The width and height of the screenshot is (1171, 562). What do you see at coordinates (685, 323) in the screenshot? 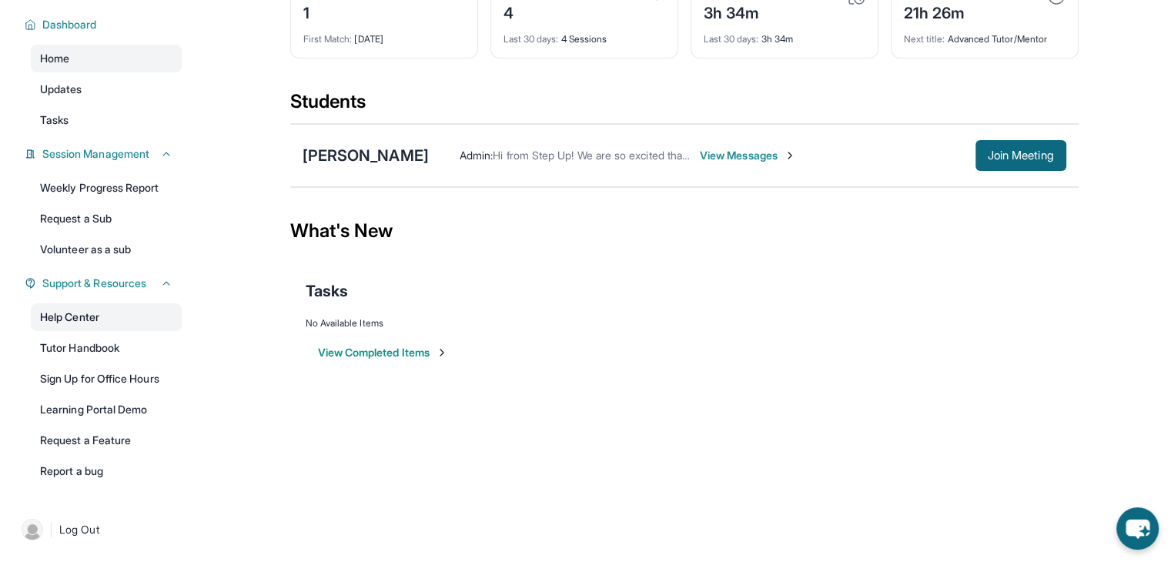
I see `div: No Available Items` at bounding box center [685, 323].